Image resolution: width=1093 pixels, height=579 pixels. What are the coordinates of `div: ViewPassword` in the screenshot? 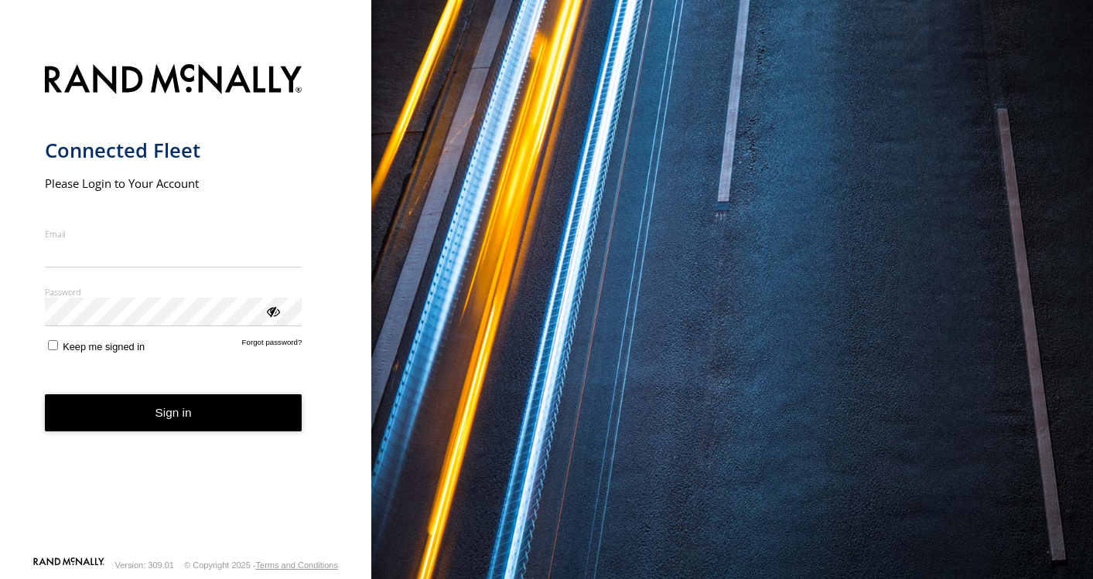 It's located at (272, 311).